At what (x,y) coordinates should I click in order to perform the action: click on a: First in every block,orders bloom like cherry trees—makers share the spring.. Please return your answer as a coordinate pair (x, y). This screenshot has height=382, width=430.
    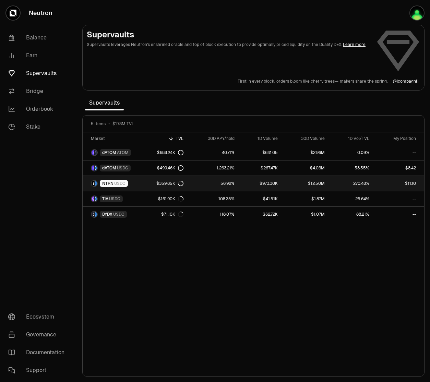
    Looking at the image, I should click on (312, 81).